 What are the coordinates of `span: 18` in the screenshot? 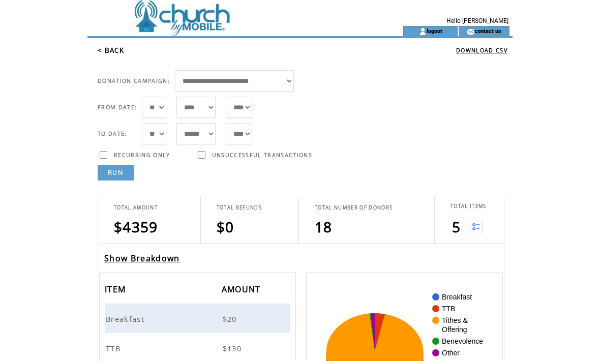 It's located at (323, 227).